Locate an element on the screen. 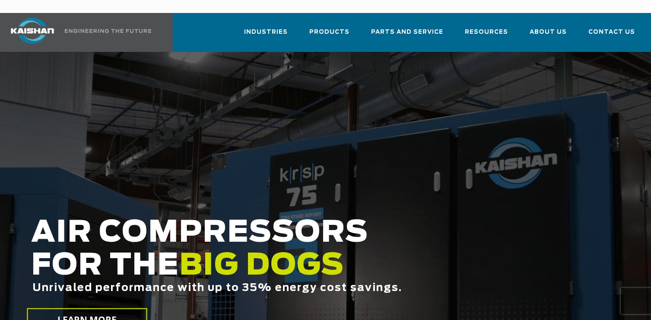 This screenshot has width=651, height=320. span: Products is located at coordinates (329, 32).